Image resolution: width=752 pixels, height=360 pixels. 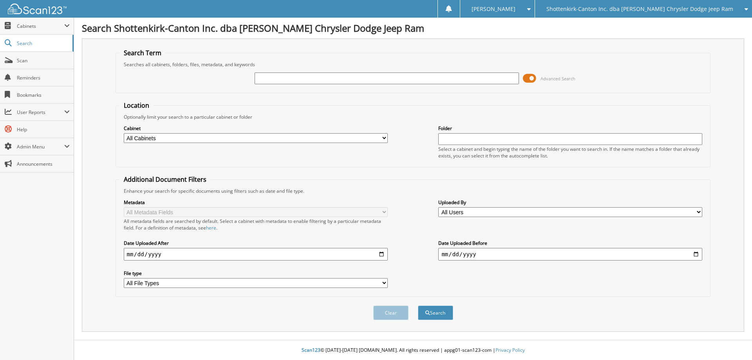 I want to click on span: Admin Menu, so click(x=40, y=147).